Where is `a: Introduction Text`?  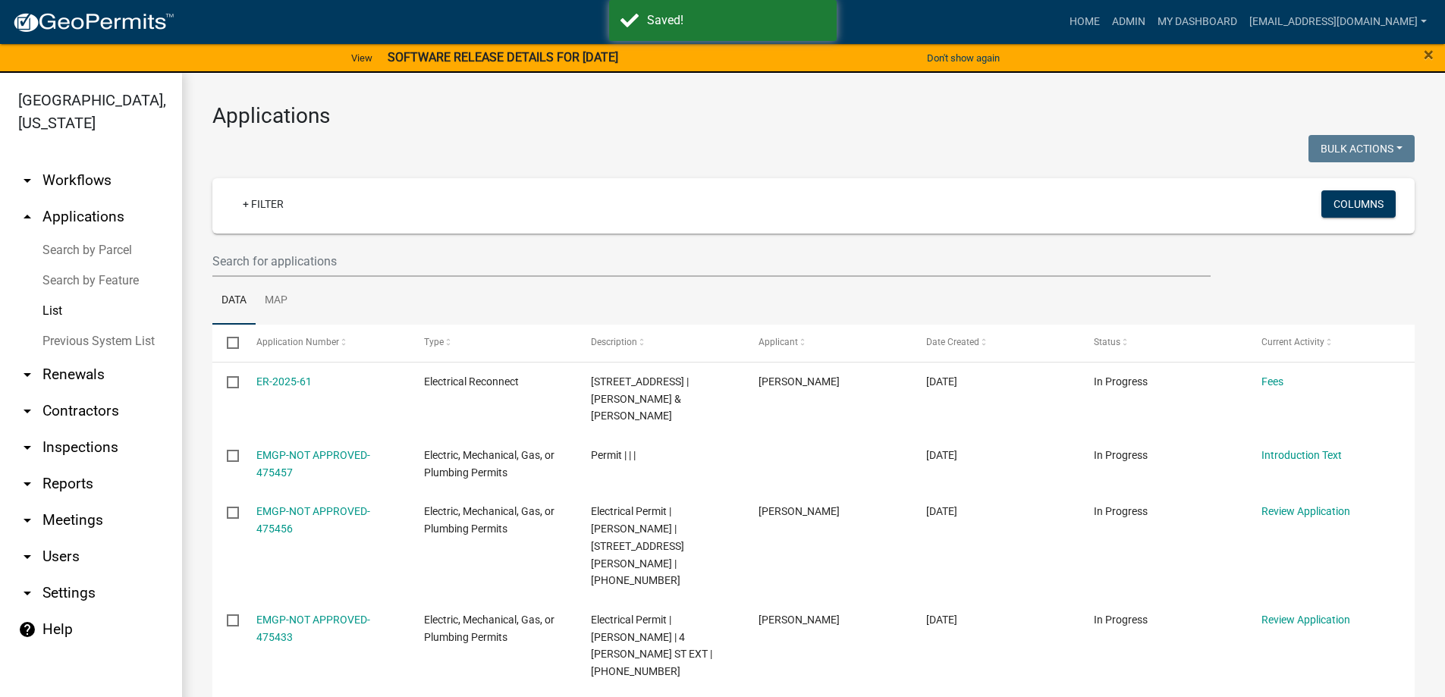
a: Introduction Text is located at coordinates (1301, 455).